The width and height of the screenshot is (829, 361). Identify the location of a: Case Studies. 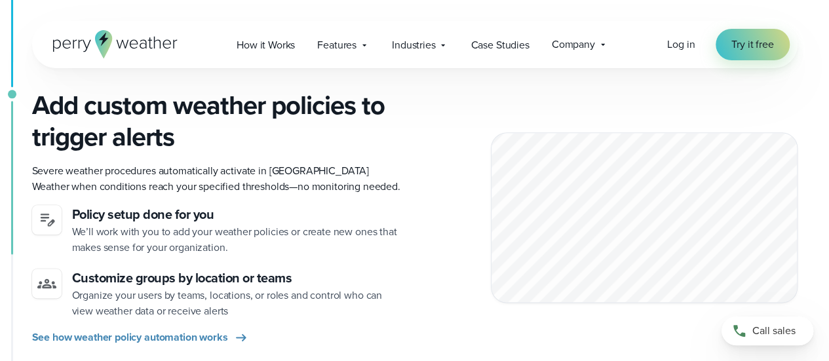
(500, 45).